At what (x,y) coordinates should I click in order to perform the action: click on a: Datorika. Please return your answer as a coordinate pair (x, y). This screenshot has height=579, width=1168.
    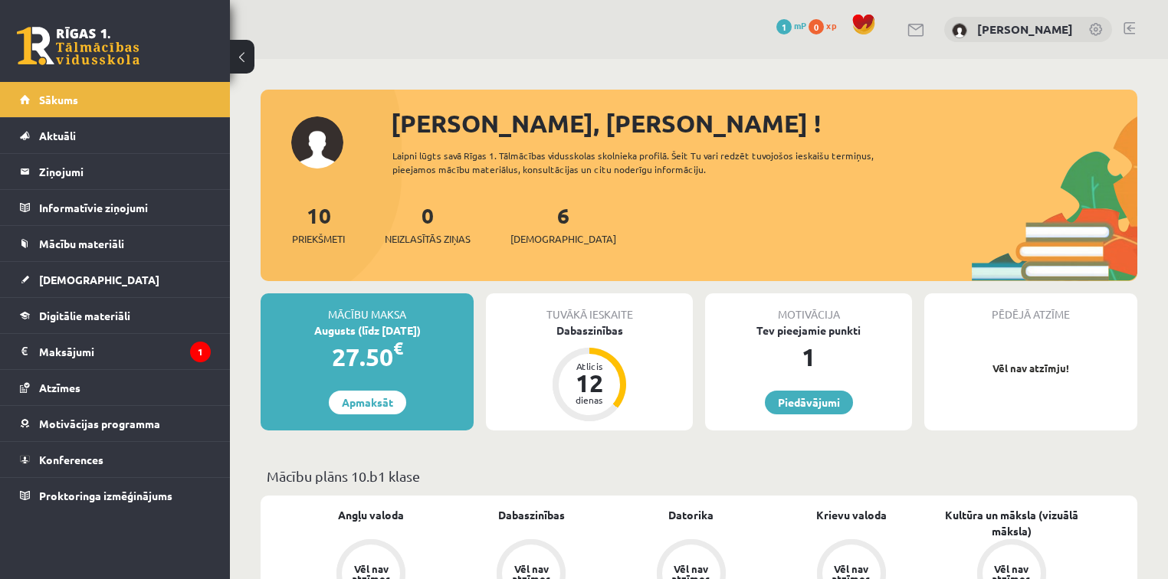
    Looking at the image, I should click on (690, 515).